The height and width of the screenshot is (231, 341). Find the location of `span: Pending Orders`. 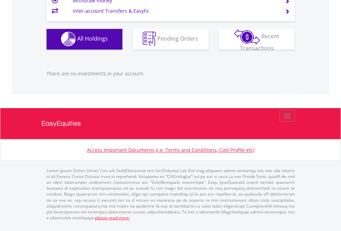

span: Pending Orders is located at coordinates (178, 39).